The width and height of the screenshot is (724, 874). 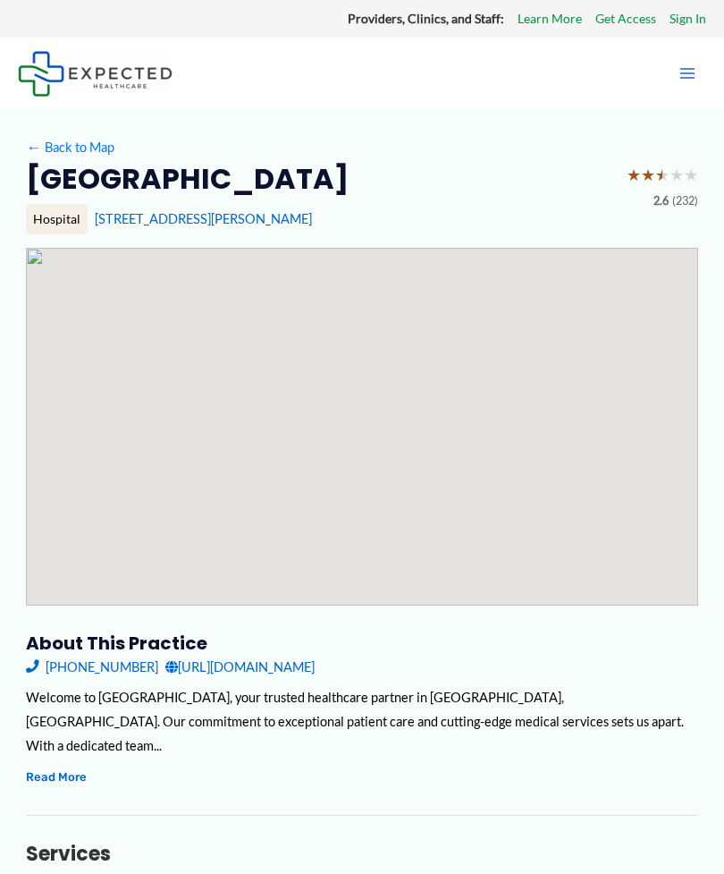 What do you see at coordinates (685, 201) in the screenshot?
I see `span: (232)` at bounding box center [685, 201].